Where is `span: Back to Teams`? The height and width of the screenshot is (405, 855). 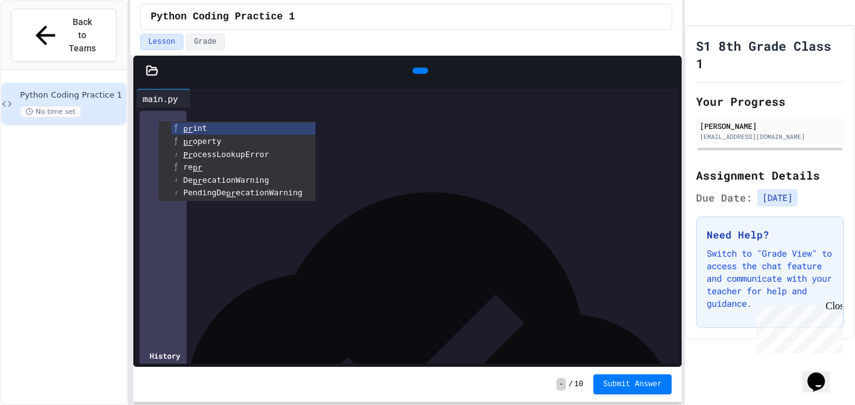 span: Back to Teams is located at coordinates (82, 35).